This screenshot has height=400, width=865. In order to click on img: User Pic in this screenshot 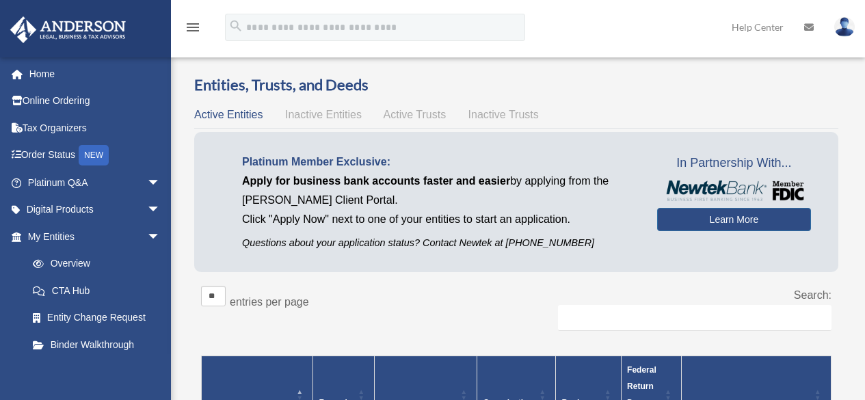, I will do `click(845, 27)`.